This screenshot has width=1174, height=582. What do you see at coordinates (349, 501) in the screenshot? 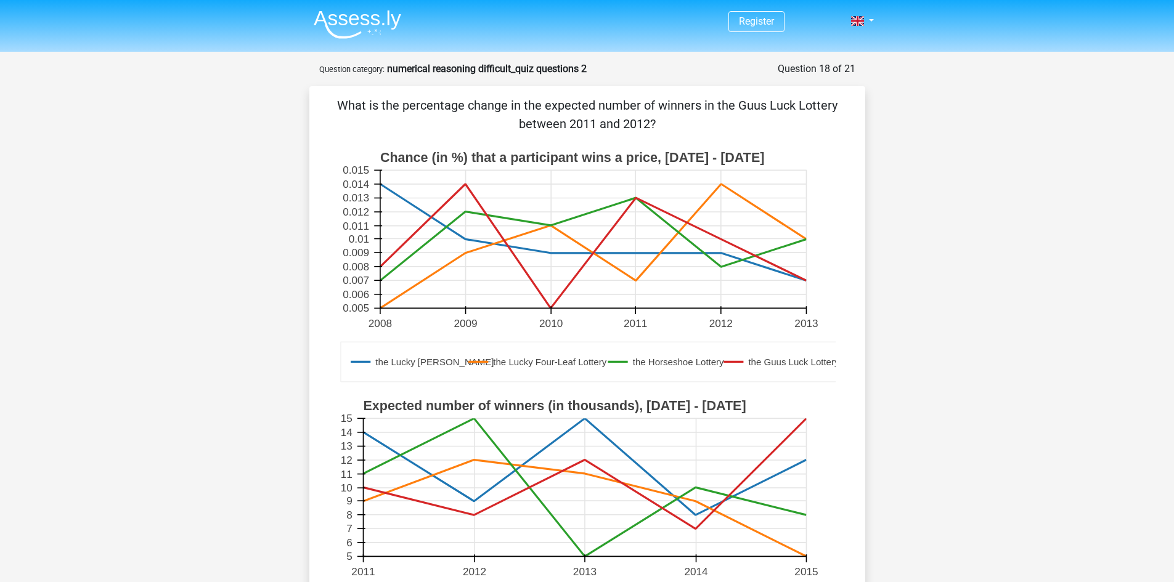
I see `text: 9` at bounding box center [349, 501].